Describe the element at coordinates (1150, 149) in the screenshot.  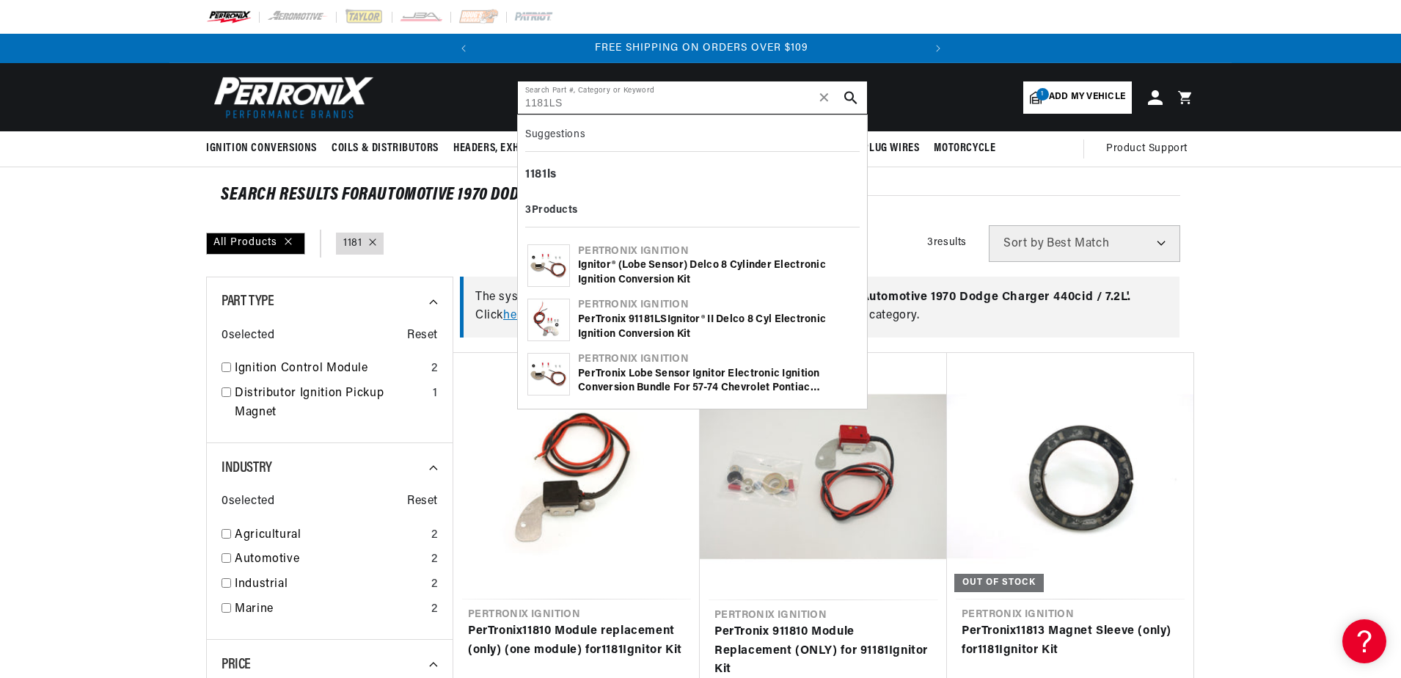
I see `summary: Product Support` at that location.